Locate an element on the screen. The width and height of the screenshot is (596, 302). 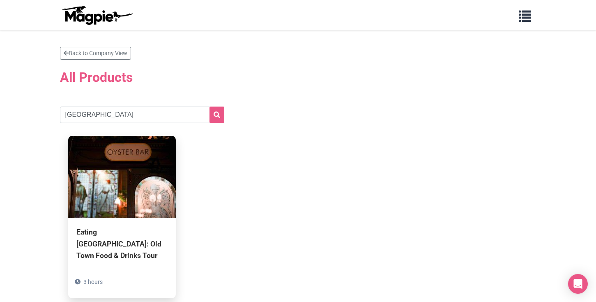
div: Open Intercom Messenger is located at coordinates (578, 284).